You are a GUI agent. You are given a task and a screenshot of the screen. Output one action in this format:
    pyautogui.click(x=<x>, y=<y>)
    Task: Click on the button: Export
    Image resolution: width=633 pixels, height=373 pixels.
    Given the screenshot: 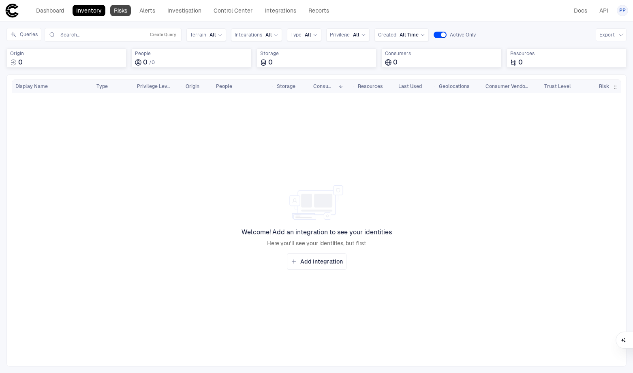 What is the action you would take?
    pyautogui.click(x=611, y=35)
    